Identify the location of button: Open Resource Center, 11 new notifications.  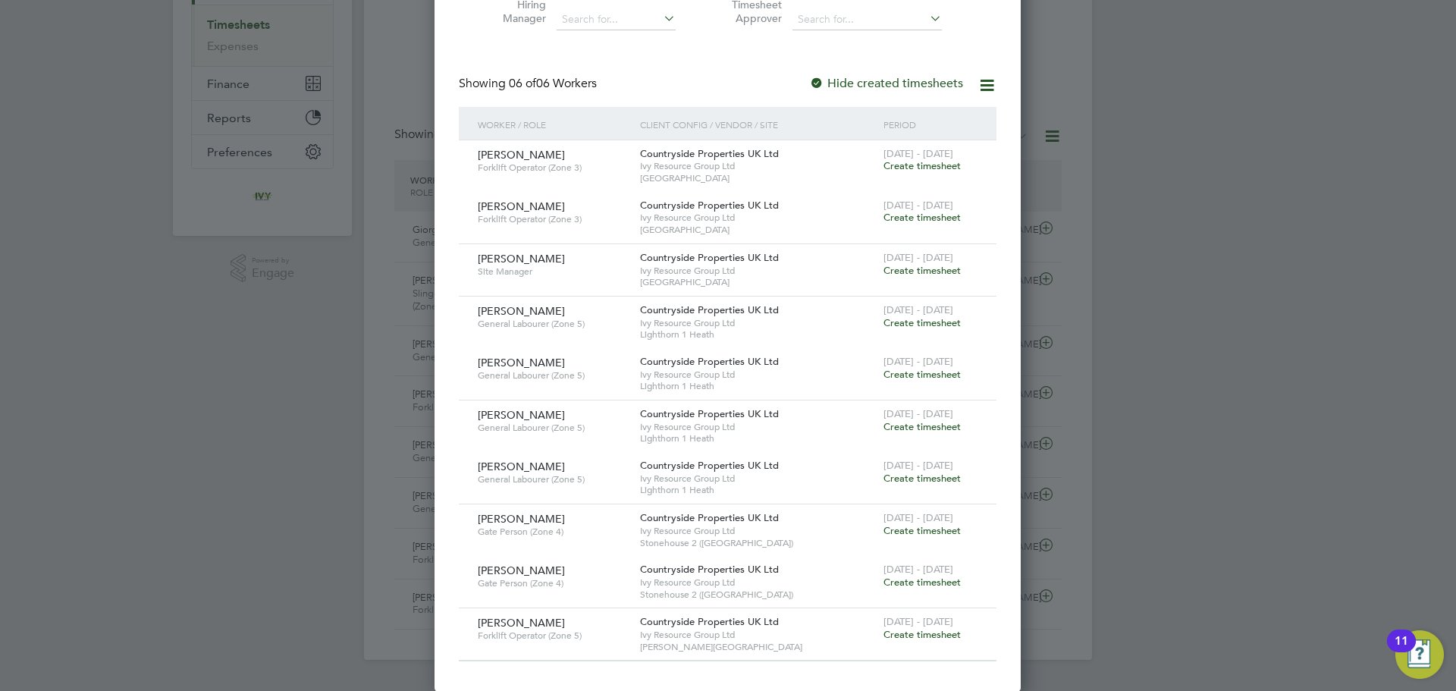
(1419, 654).